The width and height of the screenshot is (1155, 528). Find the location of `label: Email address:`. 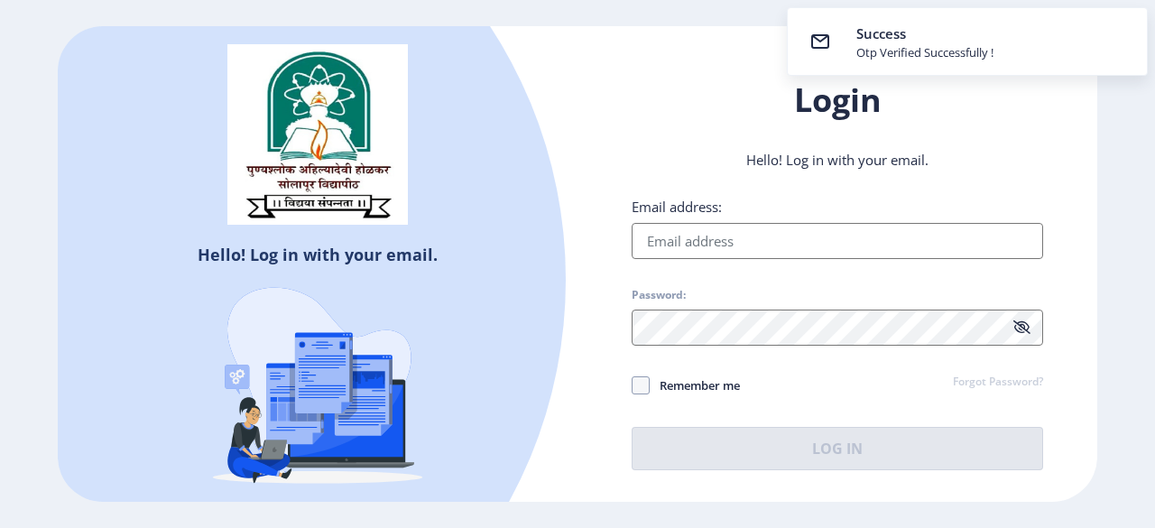

label: Email address: is located at coordinates (677, 207).